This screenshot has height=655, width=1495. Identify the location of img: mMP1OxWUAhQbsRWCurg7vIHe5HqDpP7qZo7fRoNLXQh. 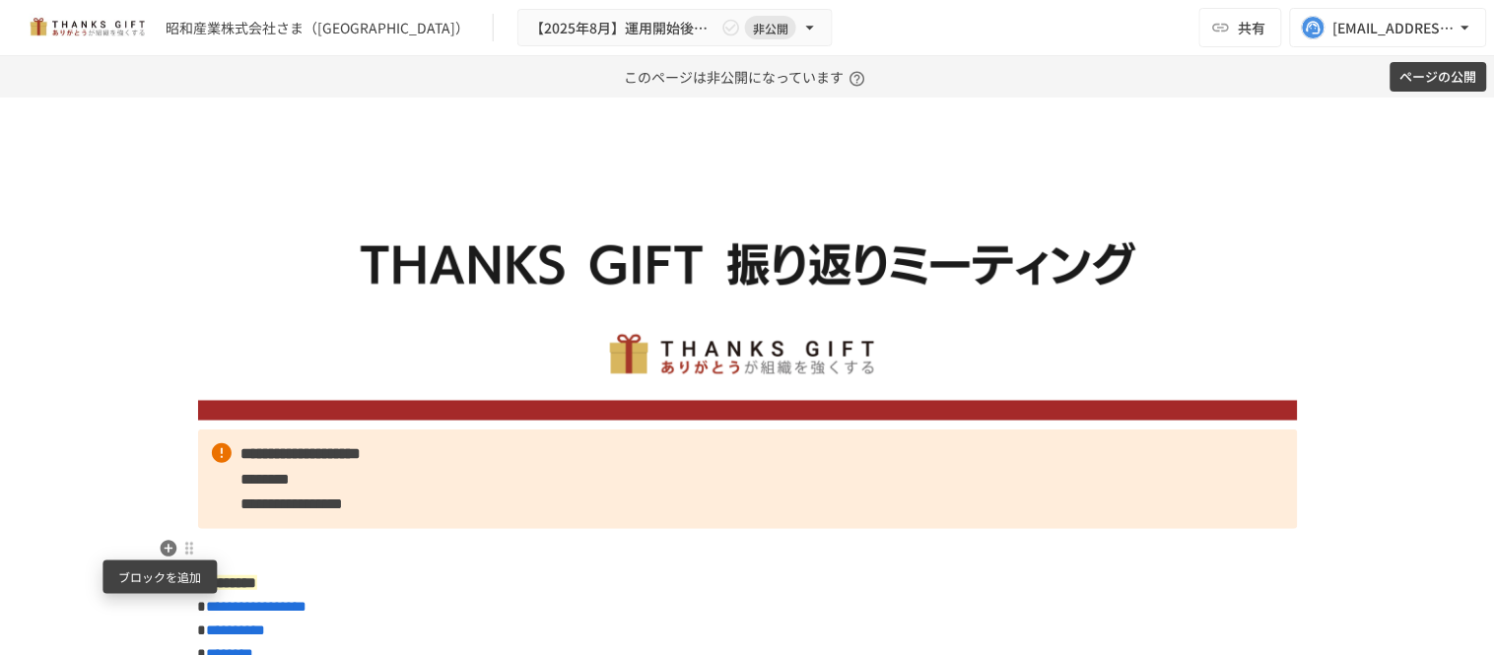
(87, 28).